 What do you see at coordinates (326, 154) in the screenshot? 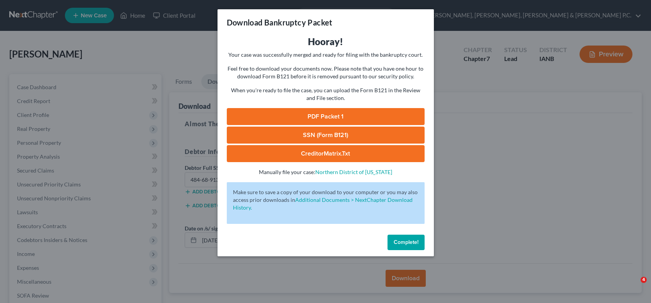
I see `a: CreditorMatrix.txt` at bounding box center [326, 154].